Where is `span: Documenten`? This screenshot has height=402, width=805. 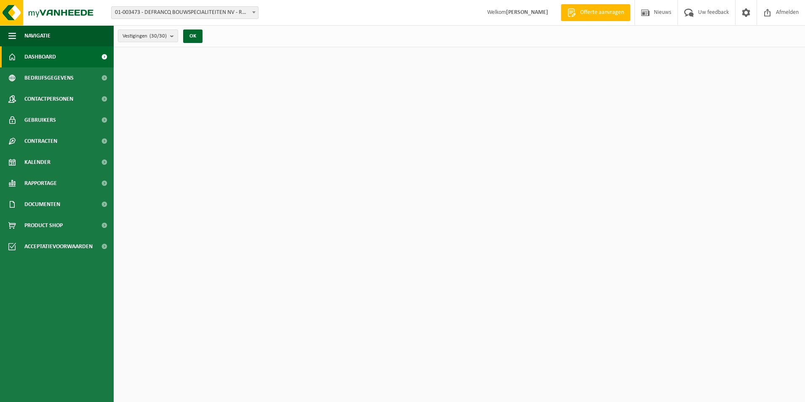 span: Documenten is located at coordinates (42, 204).